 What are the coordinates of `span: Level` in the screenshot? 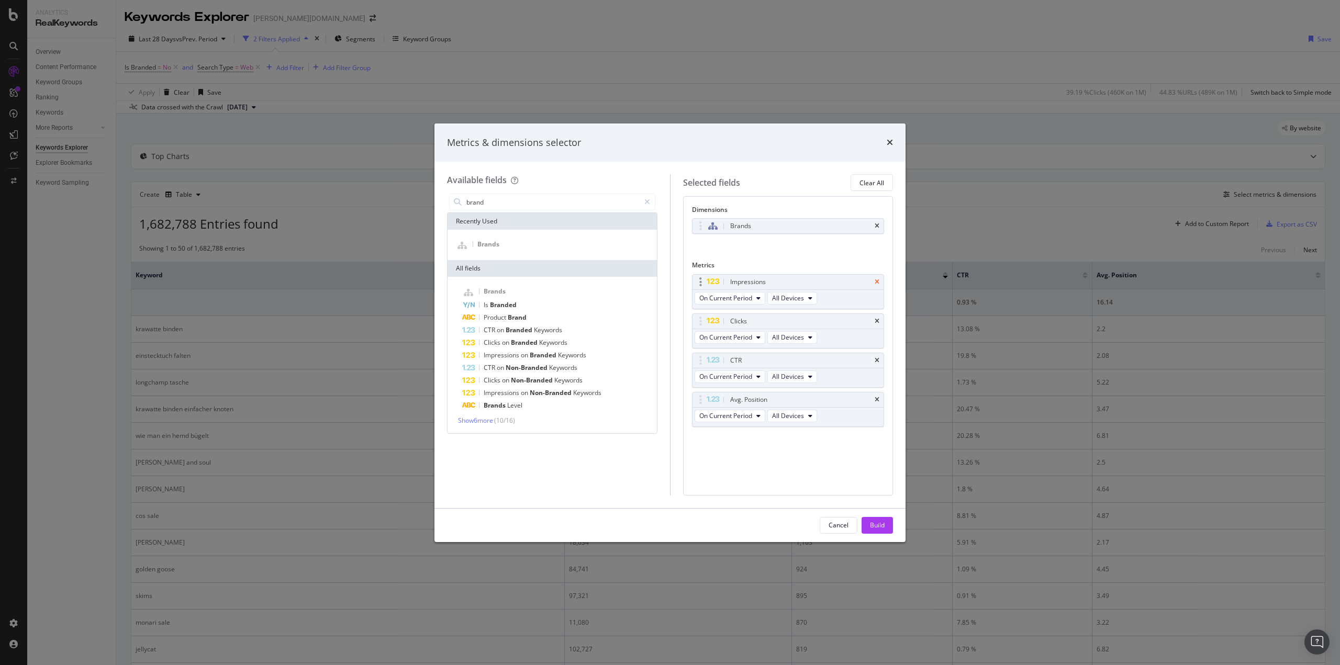 It's located at (515, 405).